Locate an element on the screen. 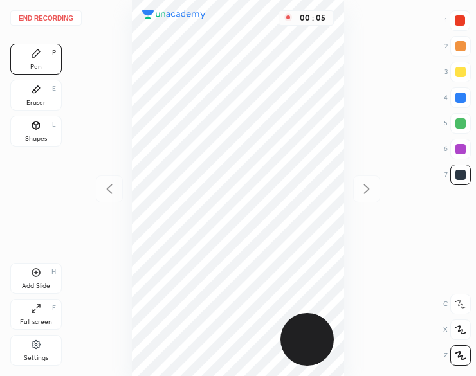  div: 3 is located at coordinates (457, 72).